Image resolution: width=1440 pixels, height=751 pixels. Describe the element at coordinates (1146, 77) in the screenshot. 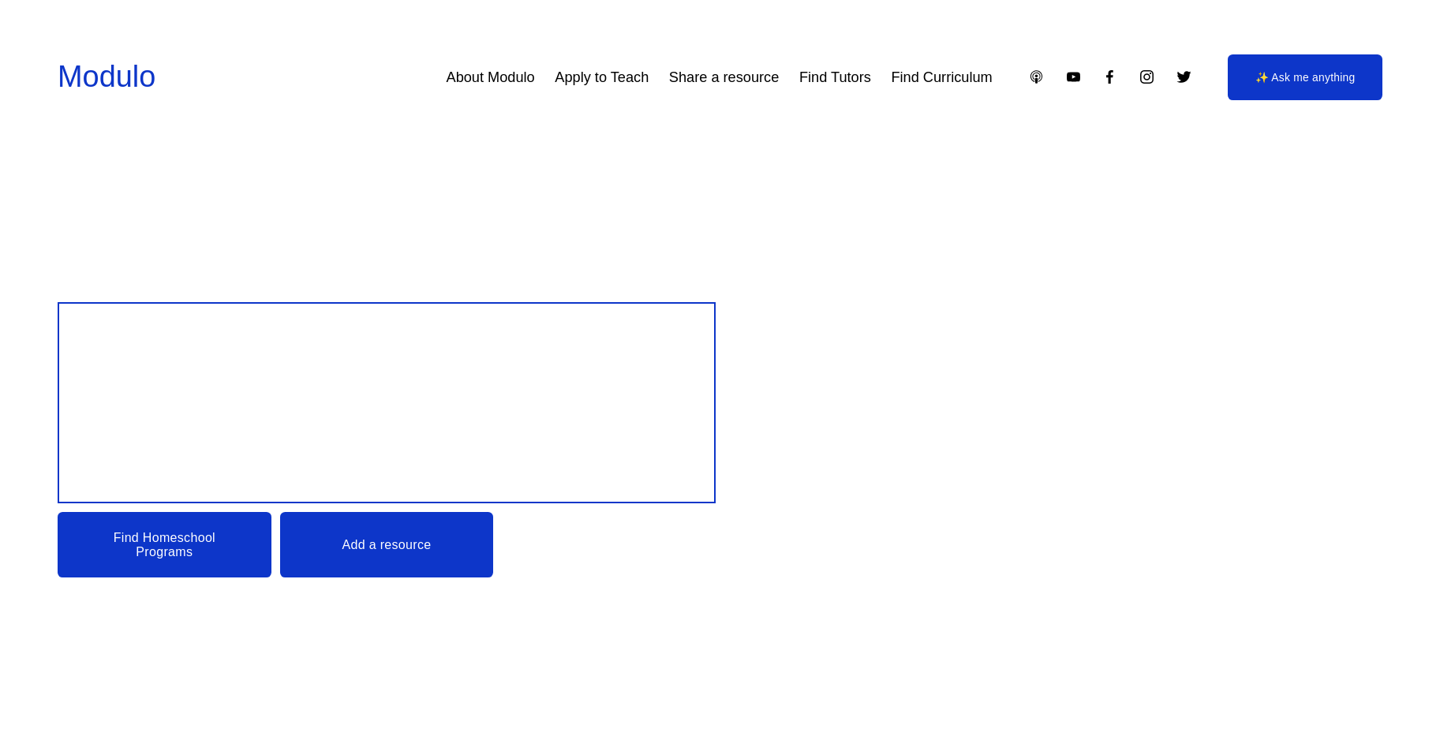

I see `a: Instagram` at that location.